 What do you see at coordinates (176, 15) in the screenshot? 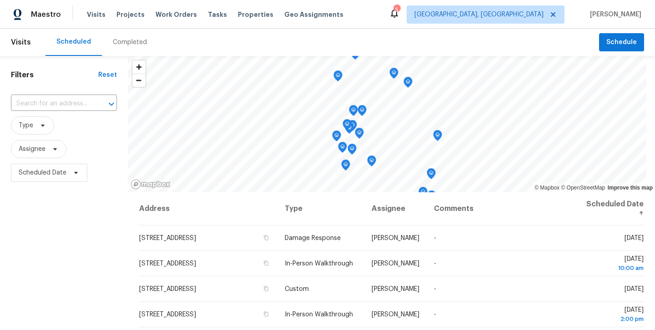
I see `span: Work Orders` at bounding box center [176, 15].